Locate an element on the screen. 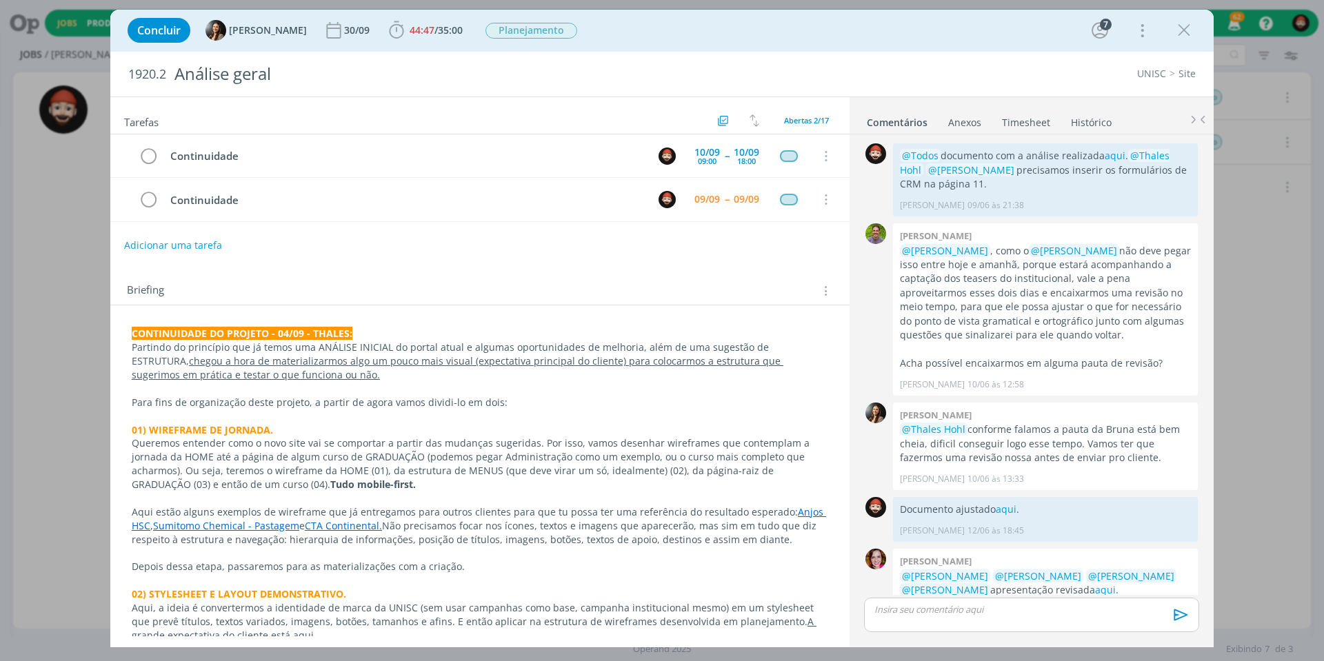  img: T is located at coordinates (875, 234).